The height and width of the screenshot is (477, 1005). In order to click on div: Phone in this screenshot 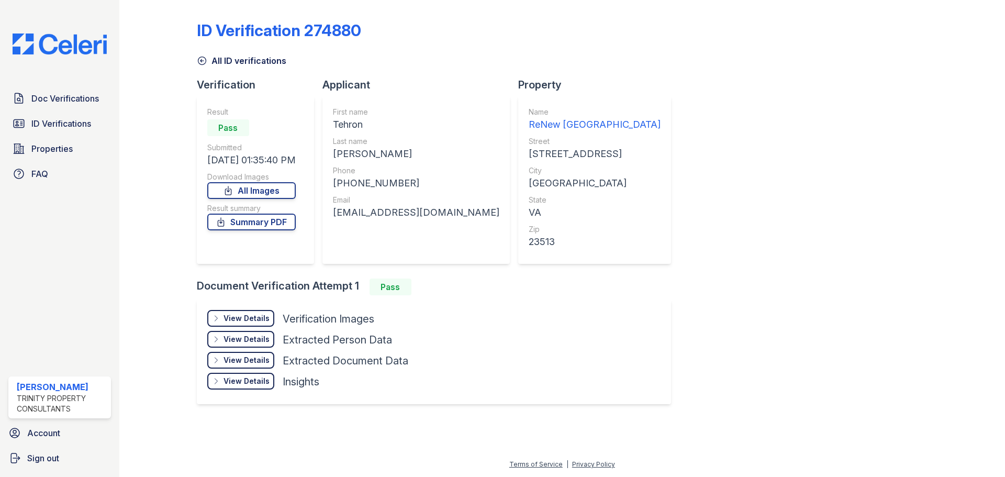, I will do `click(416, 171)`.